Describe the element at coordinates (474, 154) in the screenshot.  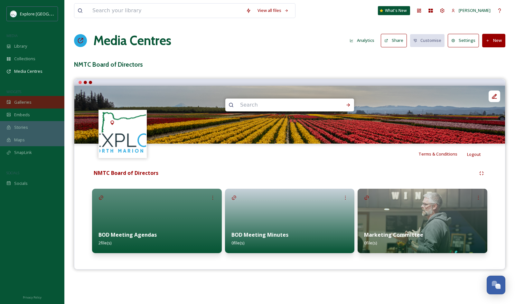
I see `span: Logout` at that location.